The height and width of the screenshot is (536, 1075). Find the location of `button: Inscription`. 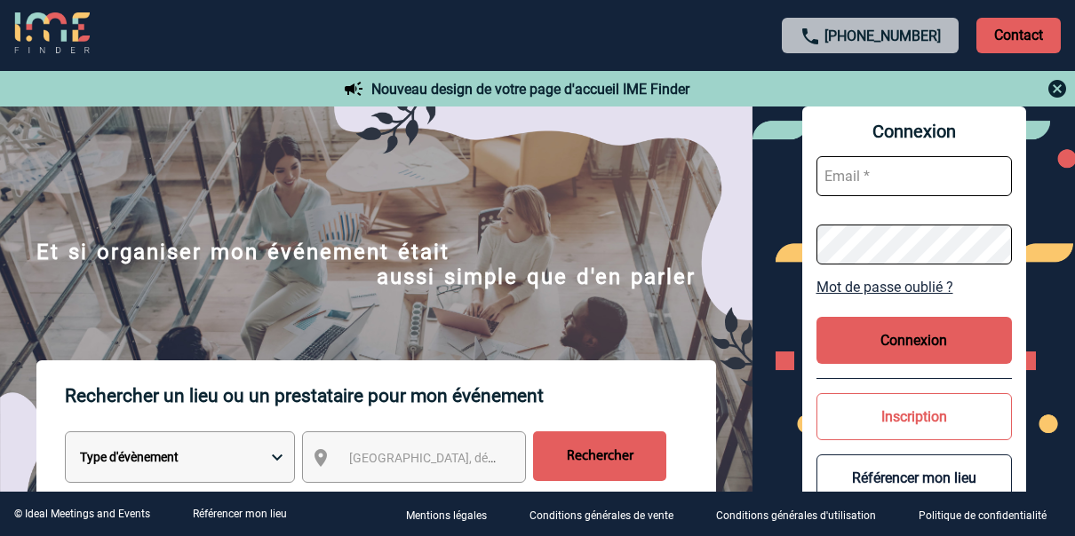

button: Inscription is located at coordinates (914, 416).